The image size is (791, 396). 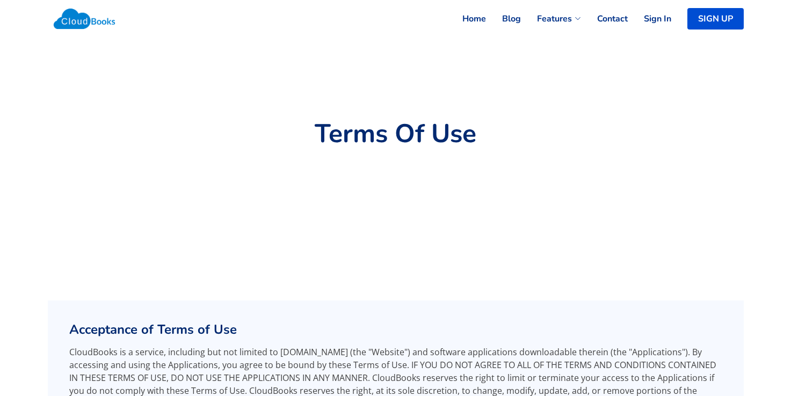 What do you see at coordinates (84, 19) in the screenshot?
I see `img: Cloudbooks Logo` at bounding box center [84, 19].